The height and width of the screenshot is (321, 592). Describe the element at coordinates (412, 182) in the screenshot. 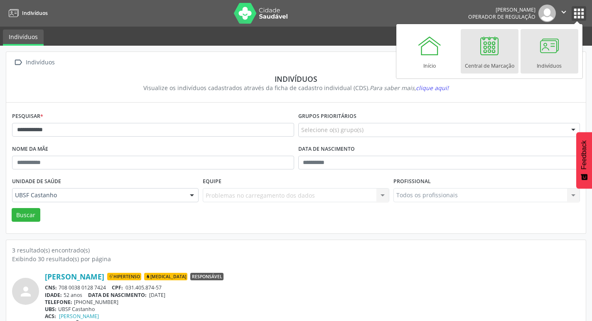

I see `label: Profissional` at that location.